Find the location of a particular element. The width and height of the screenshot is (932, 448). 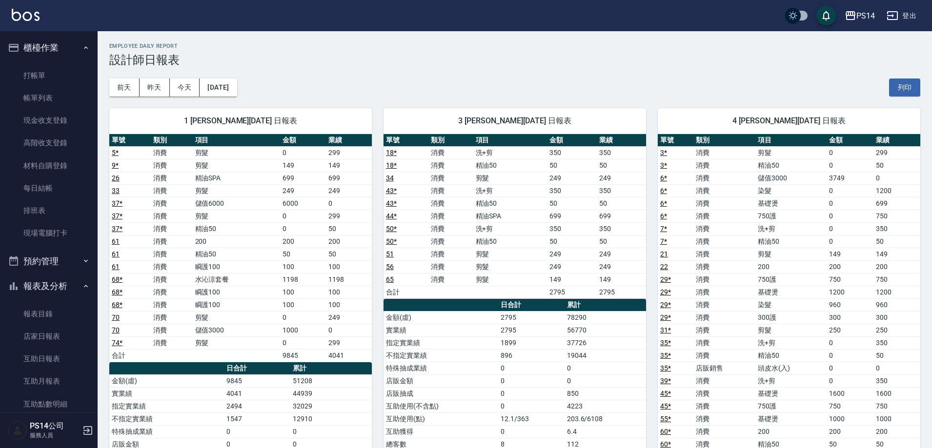

a: 打帳單 is located at coordinates (49, 76).